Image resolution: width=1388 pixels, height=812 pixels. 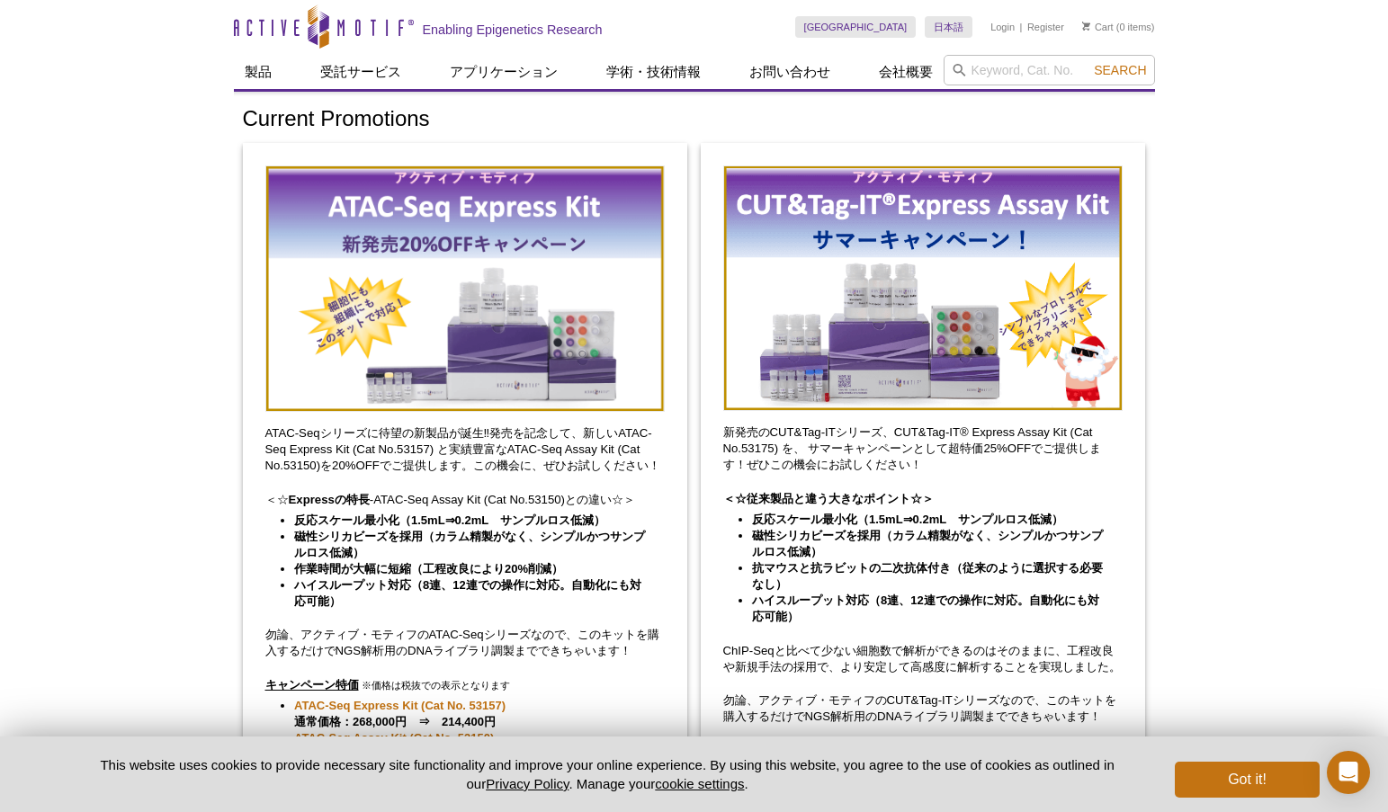 I want to click on img: Save on ATAC-Seq Kits, so click(x=465, y=289).